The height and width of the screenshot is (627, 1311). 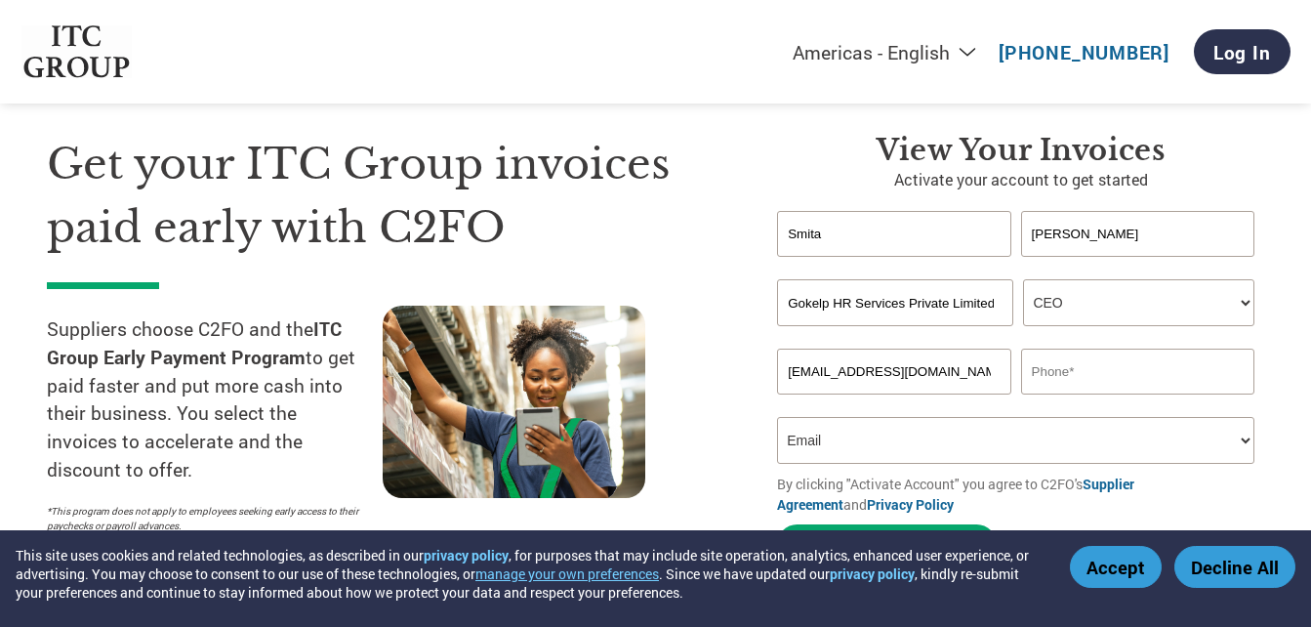 What do you see at coordinates (1020, 494) in the screenshot?
I see `p: By clicking "Activate Account" you agree to C2FO's and` at bounding box center [1020, 494].